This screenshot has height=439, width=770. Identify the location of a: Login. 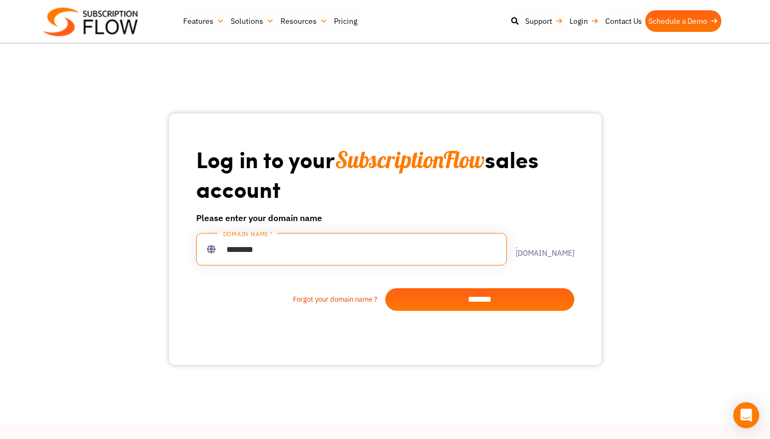
(584, 21).